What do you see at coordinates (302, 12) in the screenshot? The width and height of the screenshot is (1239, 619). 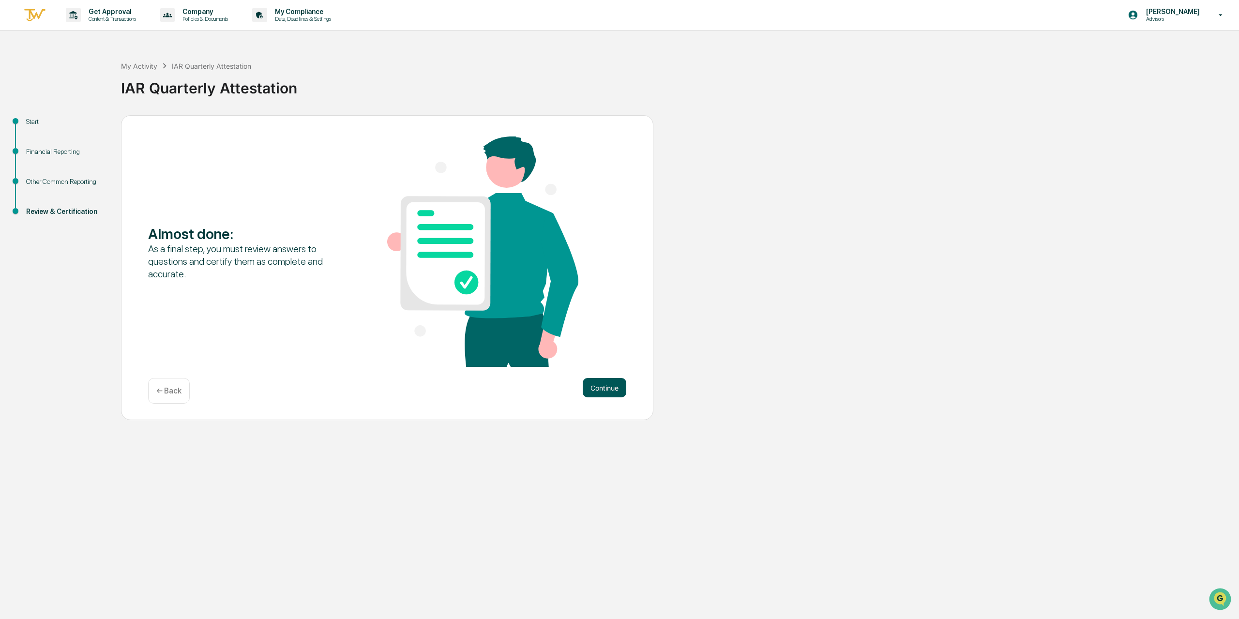 I see `p: My Compliance` at bounding box center [302, 12].